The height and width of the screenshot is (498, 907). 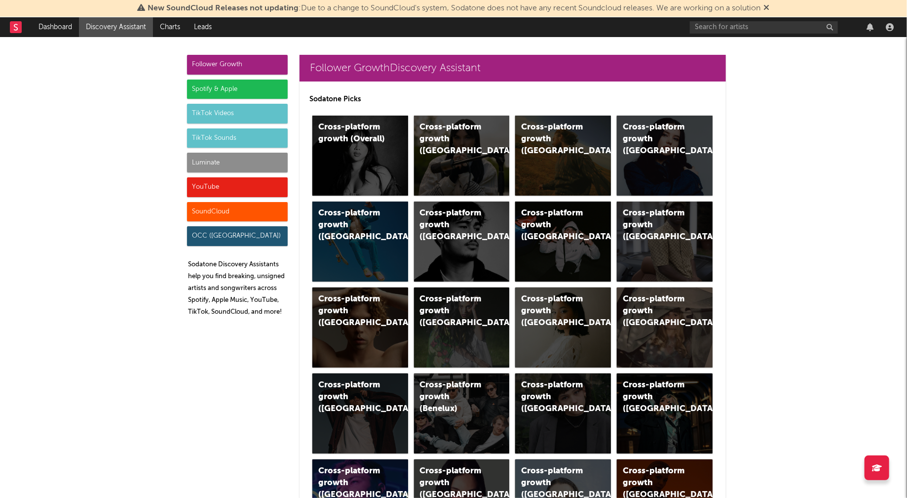 I want to click on a: Follower GrowthDiscovery Assistant, so click(x=513, y=68).